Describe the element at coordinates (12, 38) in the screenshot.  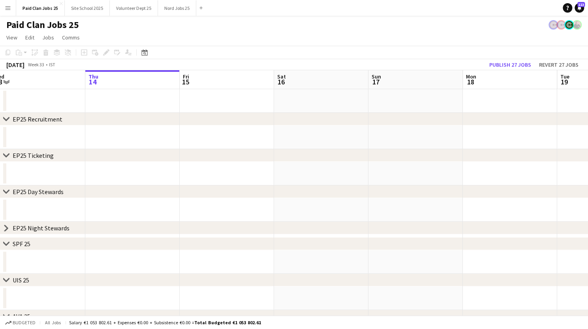
I see `a: View` at that location.